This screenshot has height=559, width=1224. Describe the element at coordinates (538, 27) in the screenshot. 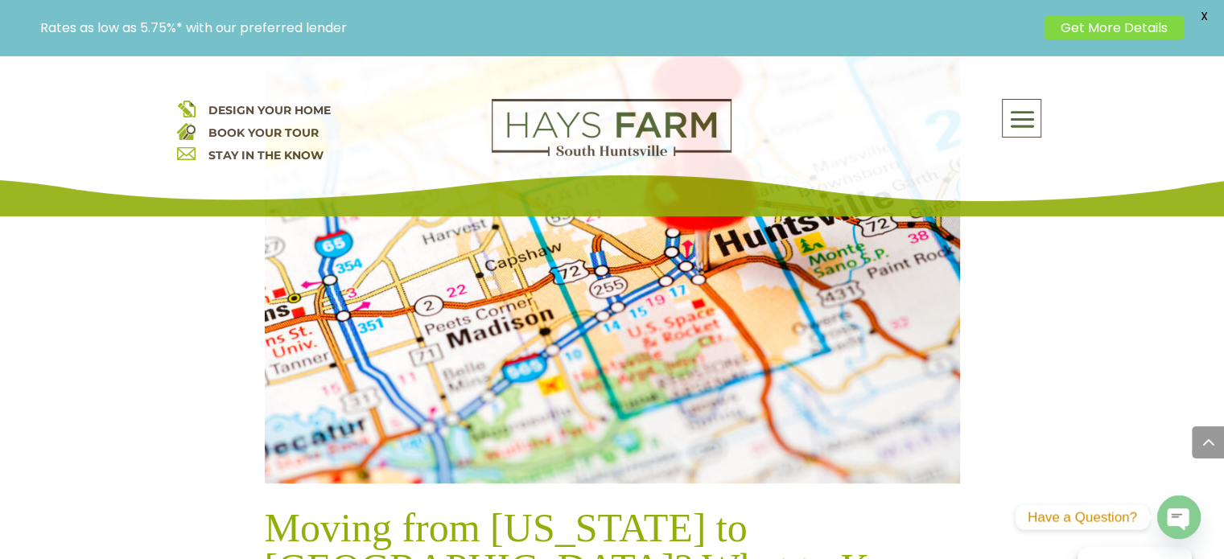

I see `p: Rates as low as 5.75%* with our preferred lender` at that location.